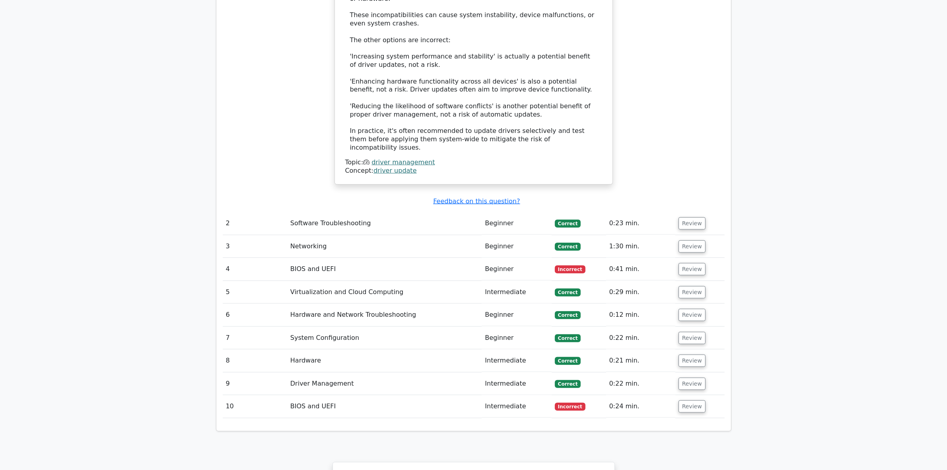 The width and height of the screenshot is (947, 470). I want to click on a: driver management, so click(403, 162).